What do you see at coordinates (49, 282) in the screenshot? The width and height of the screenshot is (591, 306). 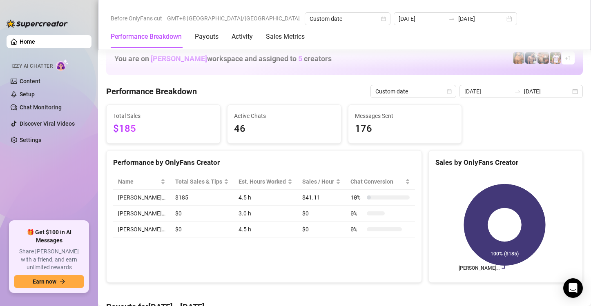 I see `button: Earn nowarrow-right` at bounding box center [49, 282].